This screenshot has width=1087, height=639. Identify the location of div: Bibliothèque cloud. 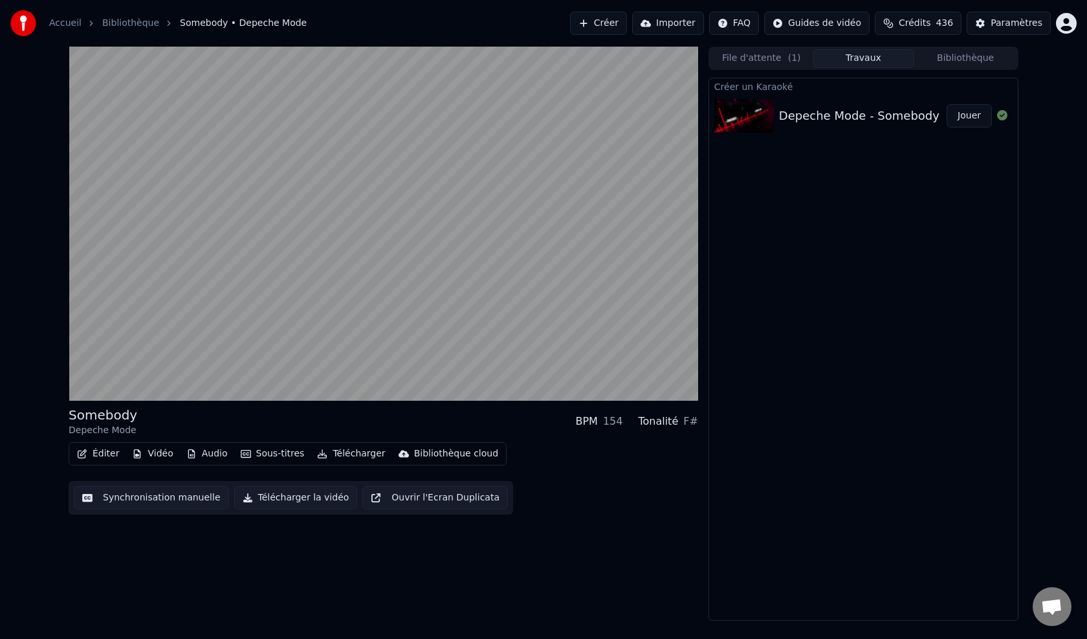
(456, 454).